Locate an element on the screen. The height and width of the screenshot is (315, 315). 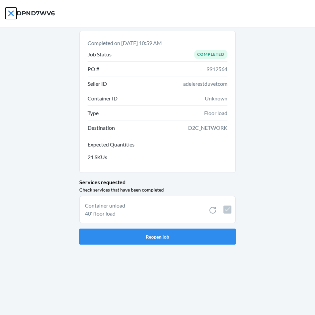
span: Floor load is located at coordinates (216, 113).